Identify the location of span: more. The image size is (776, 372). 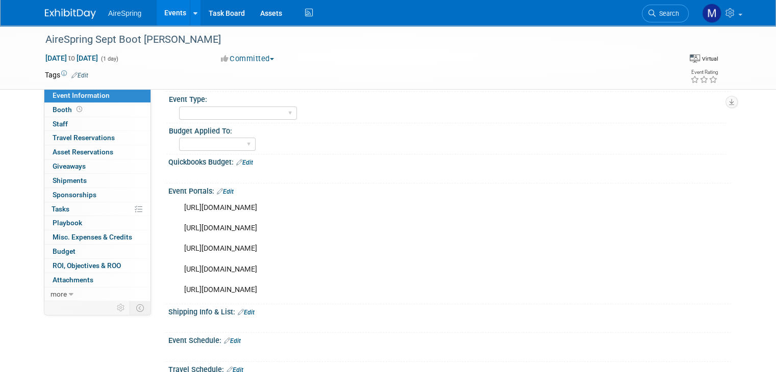
(59, 294).